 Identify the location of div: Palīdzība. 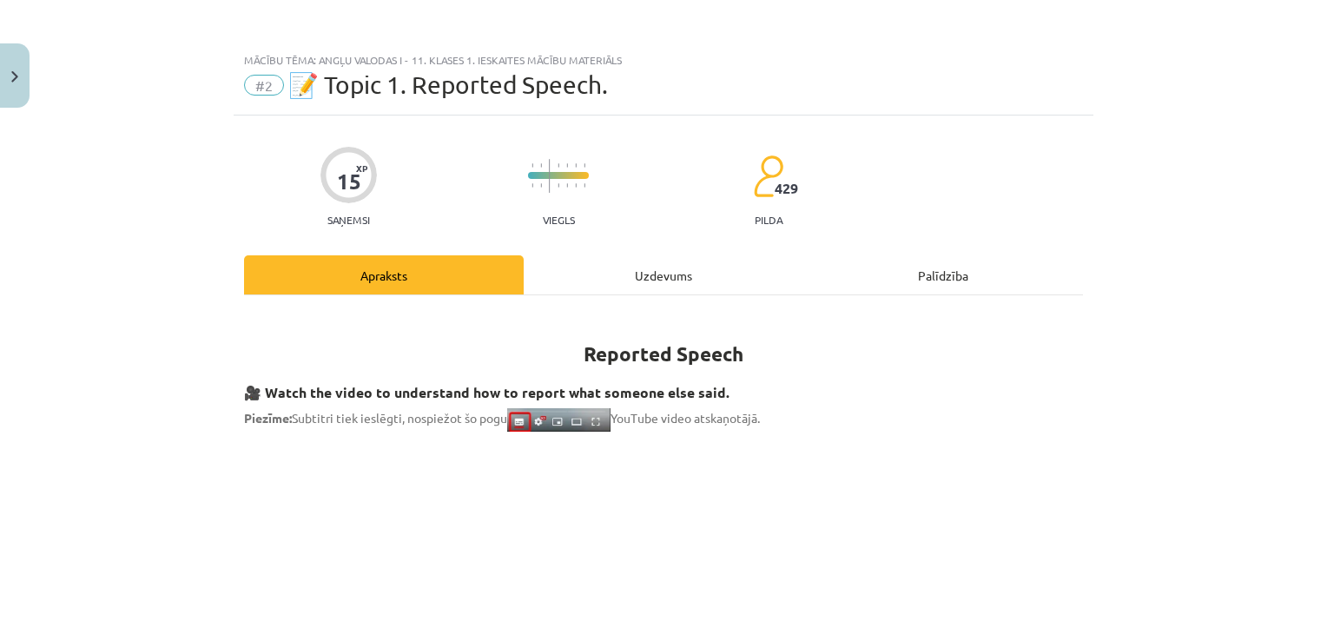
(943, 274).